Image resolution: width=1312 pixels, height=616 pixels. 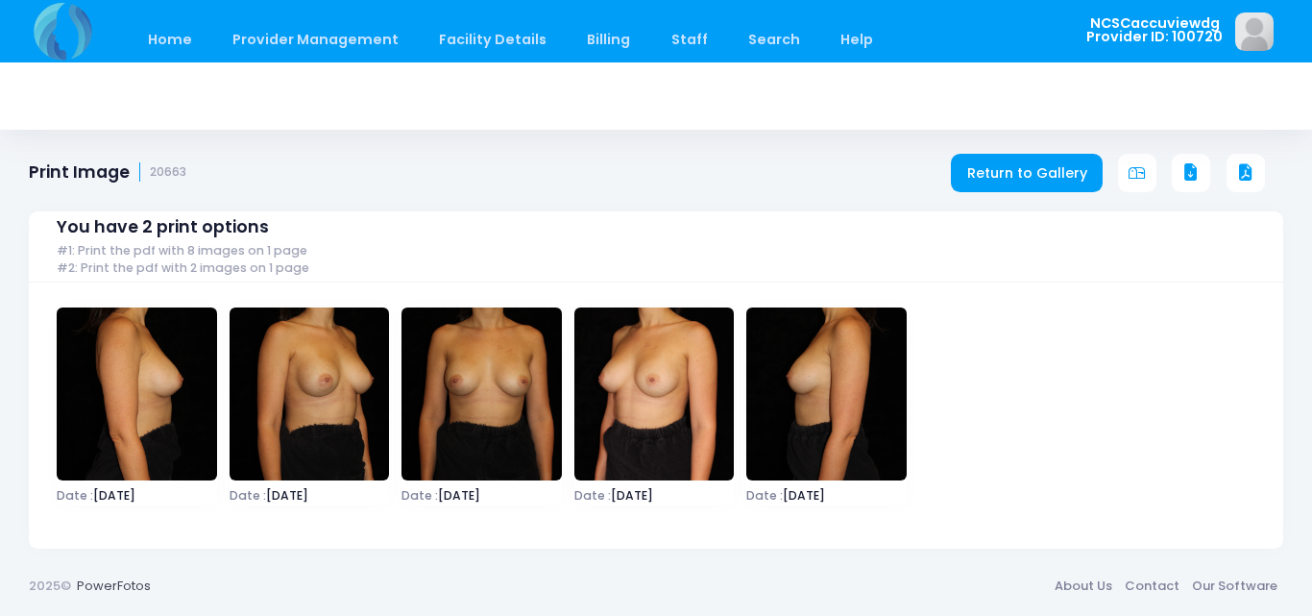 I want to click on a: About Us, so click(x=1083, y=586).